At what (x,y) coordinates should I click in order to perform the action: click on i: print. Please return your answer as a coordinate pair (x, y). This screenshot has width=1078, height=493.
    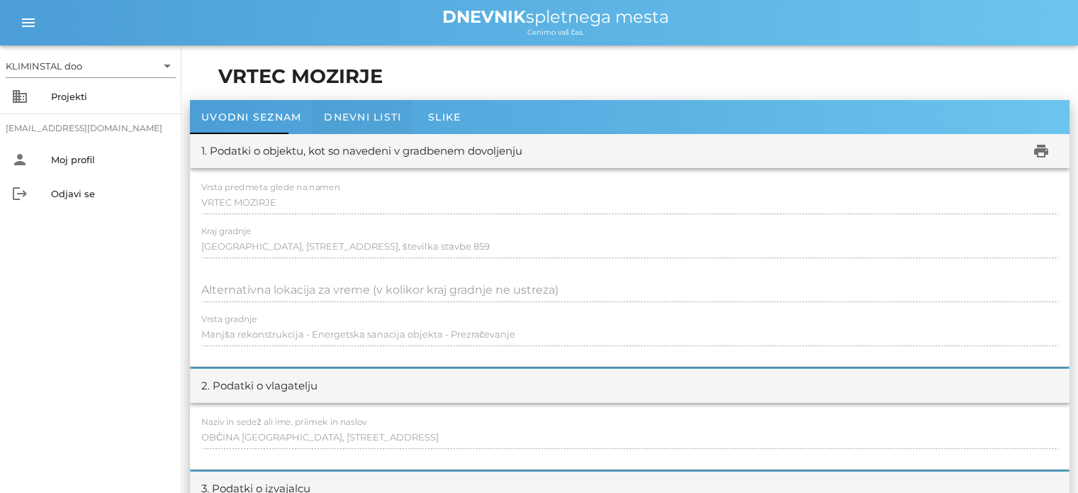
    Looking at the image, I should click on (1042, 151).